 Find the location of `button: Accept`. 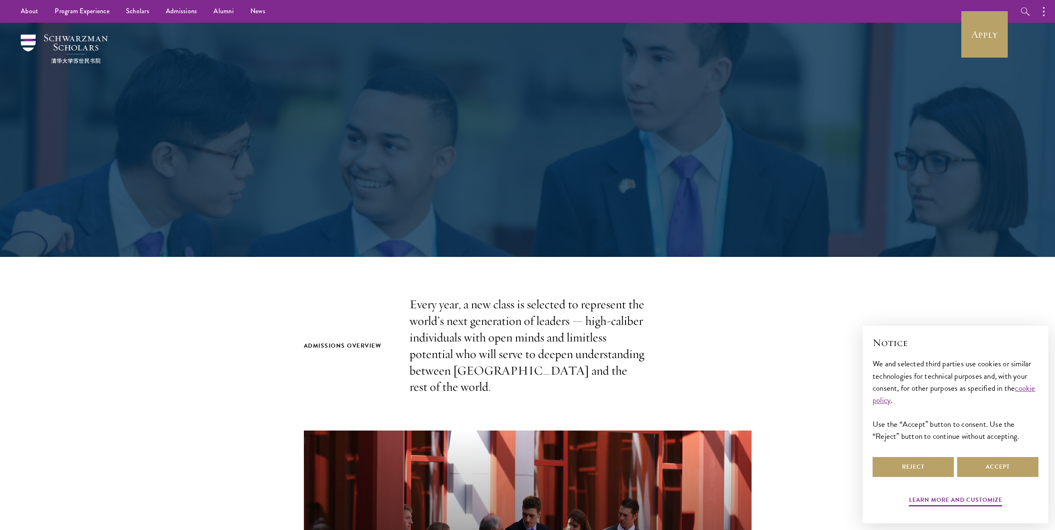

button: Accept is located at coordinates (998, 467).